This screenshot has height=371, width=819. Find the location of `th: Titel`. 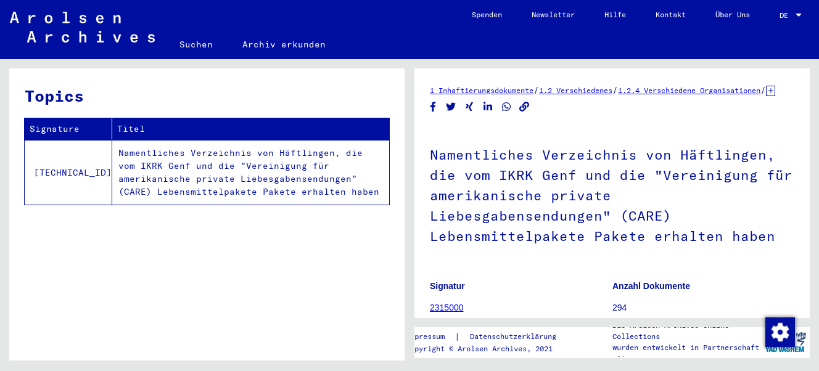

th: Titel is located at coordinates (250, 129).